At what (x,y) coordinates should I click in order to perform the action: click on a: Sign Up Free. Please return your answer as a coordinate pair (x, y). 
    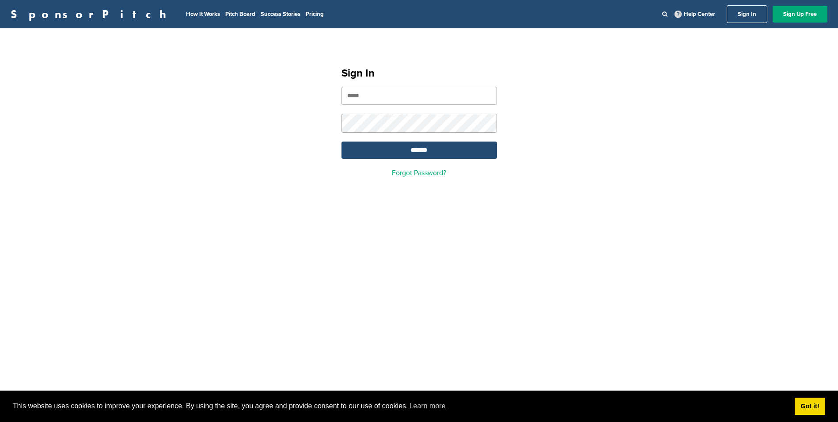
    Looking at the image, I should click on (800, 14).